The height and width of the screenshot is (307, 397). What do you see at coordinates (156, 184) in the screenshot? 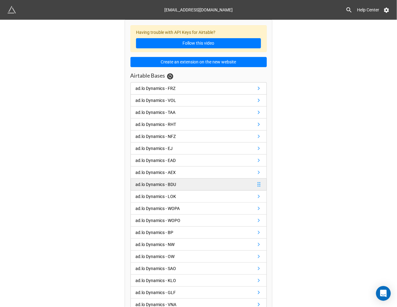
I see `div: ad.lo Dynamics - BDU` at bounding box center [156, 184].